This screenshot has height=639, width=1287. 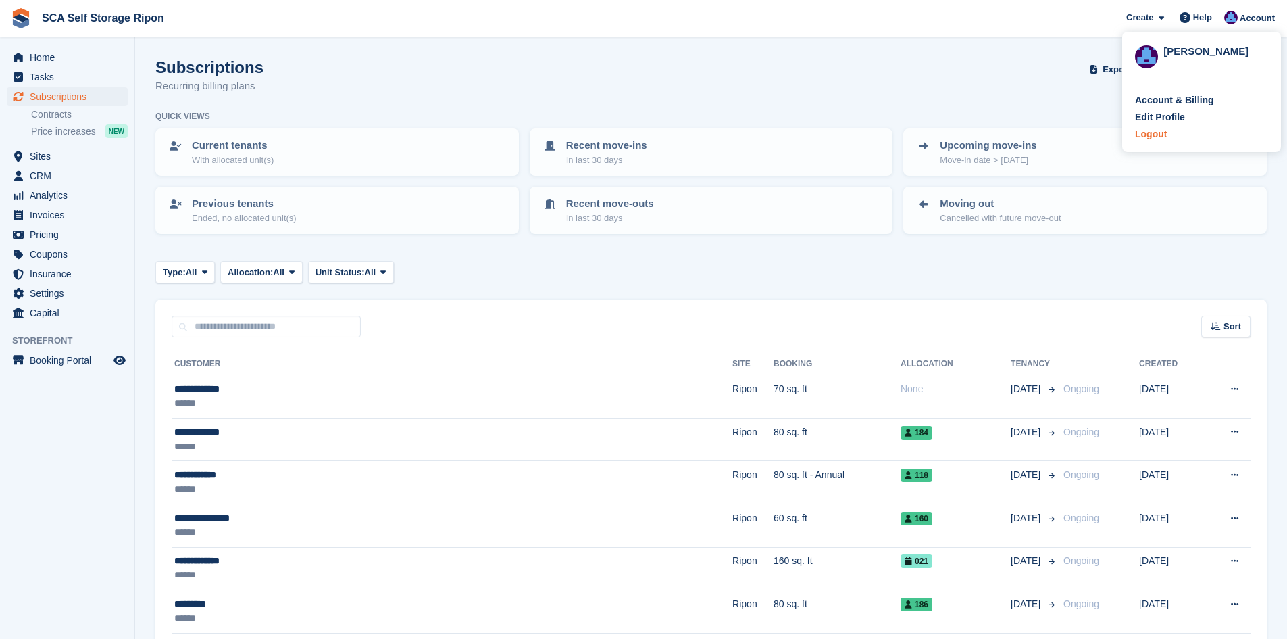 What do you see at coordinates (79, 114) in the screenshot?
I see `a: Contracts` at bounding box center [79, 114].